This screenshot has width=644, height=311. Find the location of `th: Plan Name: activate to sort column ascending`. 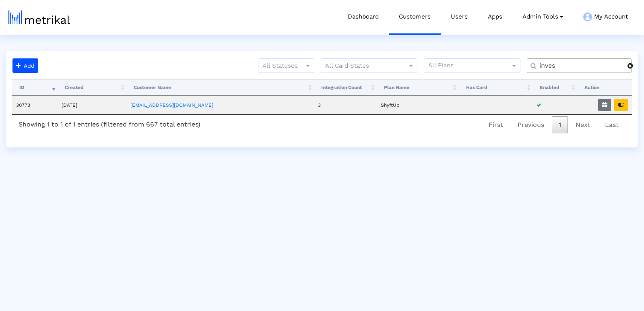

th: Plan Name: activate to sort column ascending is located at coordinates (418, 87).